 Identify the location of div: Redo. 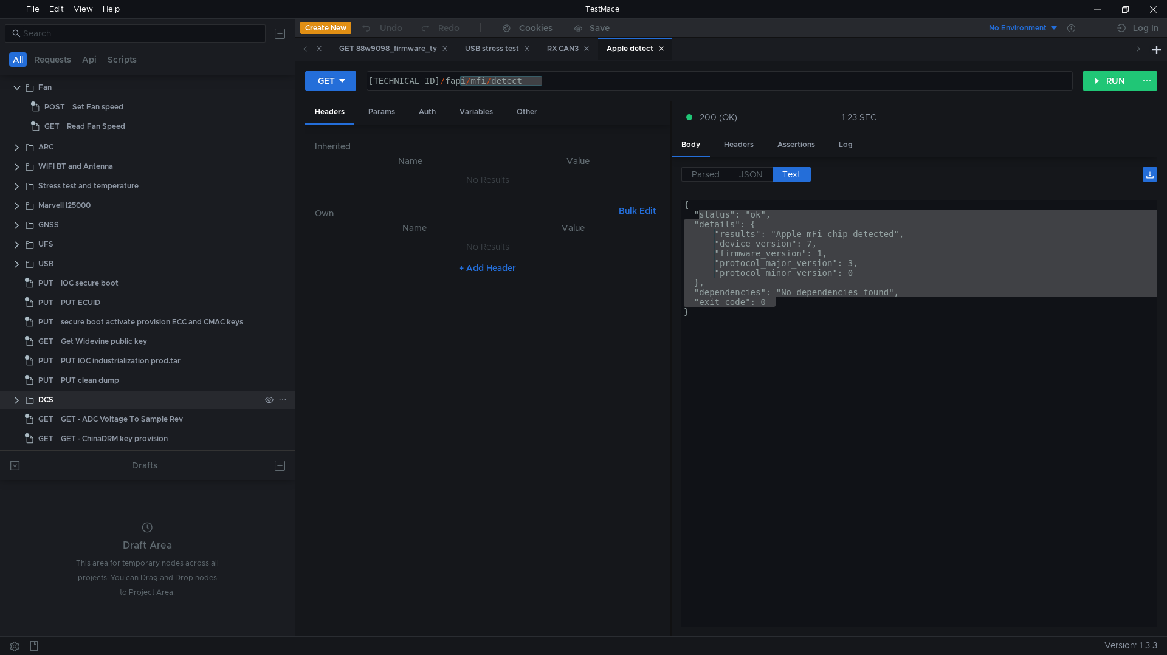
(449, 28).